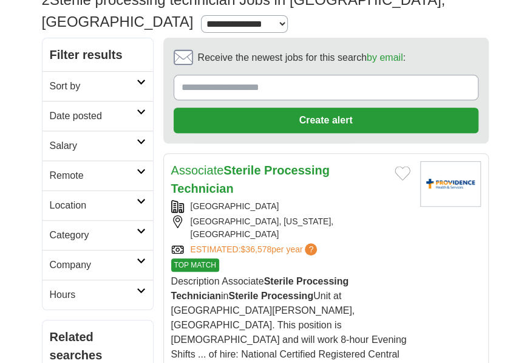  I want to click on h2: Filter results, so click(98, 55).